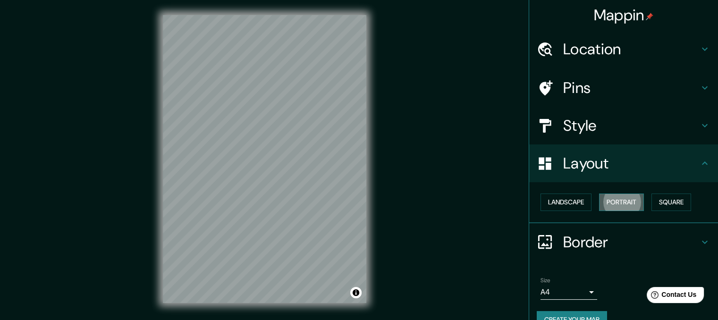  I want to click on h4: Location, so click(631, 49).